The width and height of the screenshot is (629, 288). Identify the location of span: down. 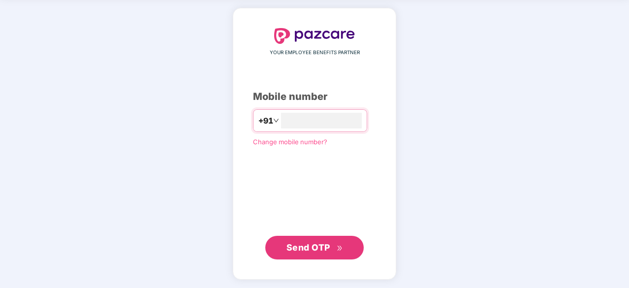
(276, 121).